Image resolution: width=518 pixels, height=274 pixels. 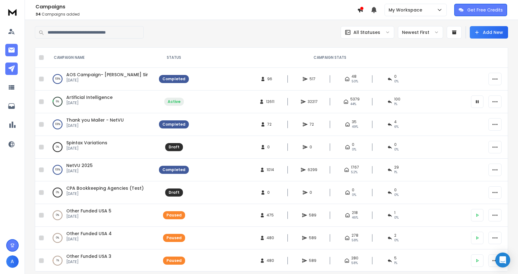 I want to click on button: A, so click(x=12, y=262).